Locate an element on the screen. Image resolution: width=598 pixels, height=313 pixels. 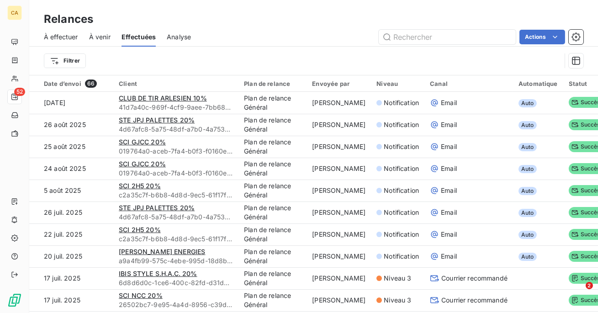
div: Plan de relance is located at coordinates (272, 84).